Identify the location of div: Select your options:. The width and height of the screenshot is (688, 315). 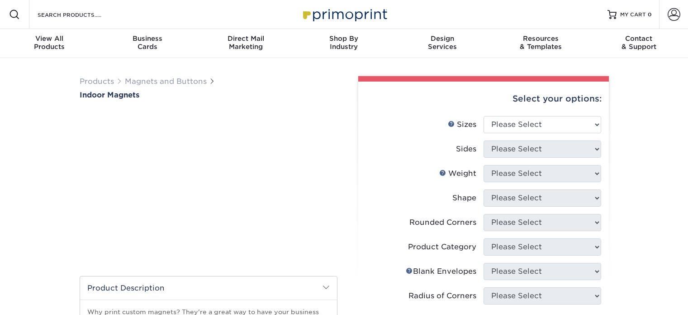
(484, 99).